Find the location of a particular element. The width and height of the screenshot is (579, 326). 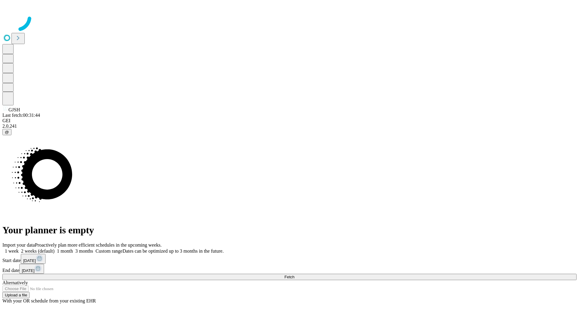

span: 2 weeks (default) is located at coordinates (38, 251).